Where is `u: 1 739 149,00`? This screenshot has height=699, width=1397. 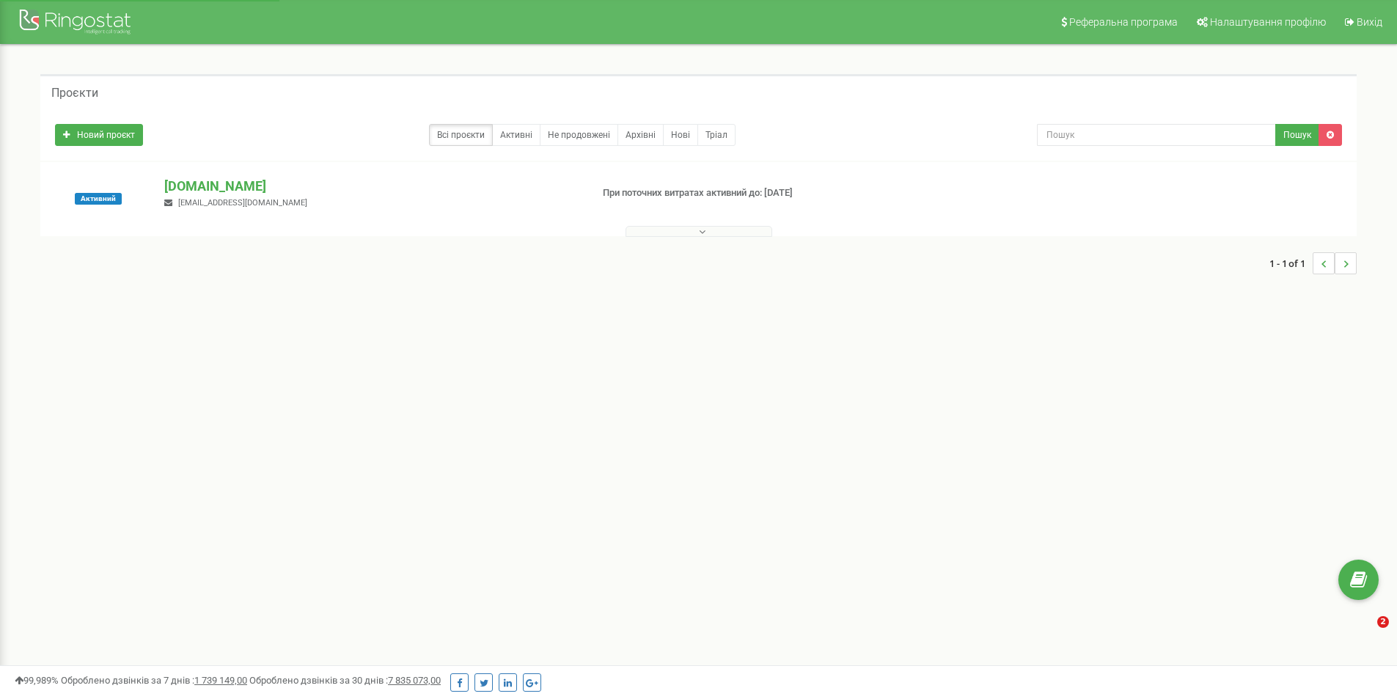
u: 1 739 149,00 is located at coordinates (221, 680).